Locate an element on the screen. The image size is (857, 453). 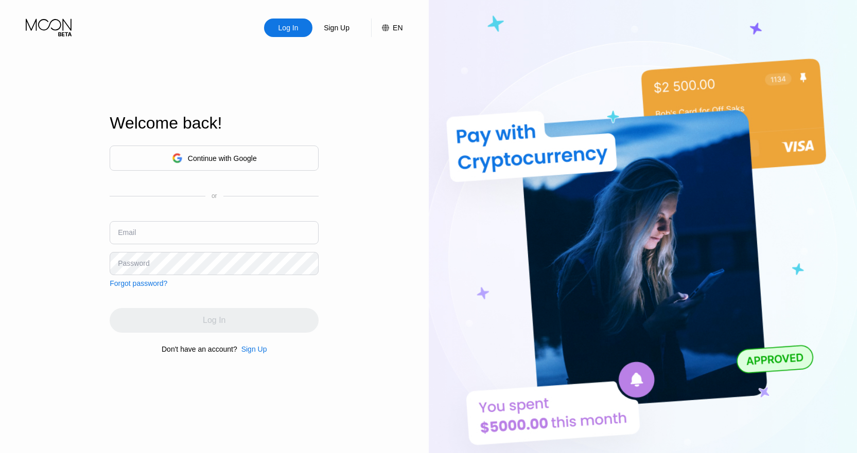
div: Password is located at coordinates (133, 263).